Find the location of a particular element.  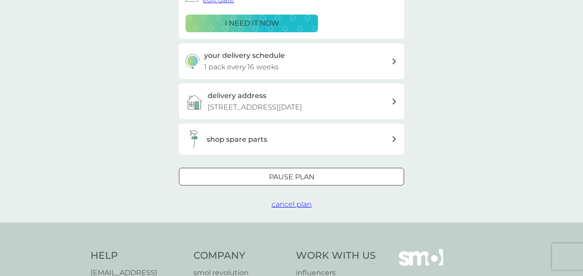

button: Pause plan is located at coordinates (292, 177).